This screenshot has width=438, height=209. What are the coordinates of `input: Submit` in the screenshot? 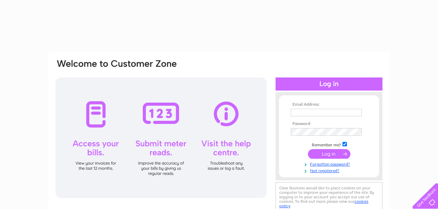 It's located at (329, 154).